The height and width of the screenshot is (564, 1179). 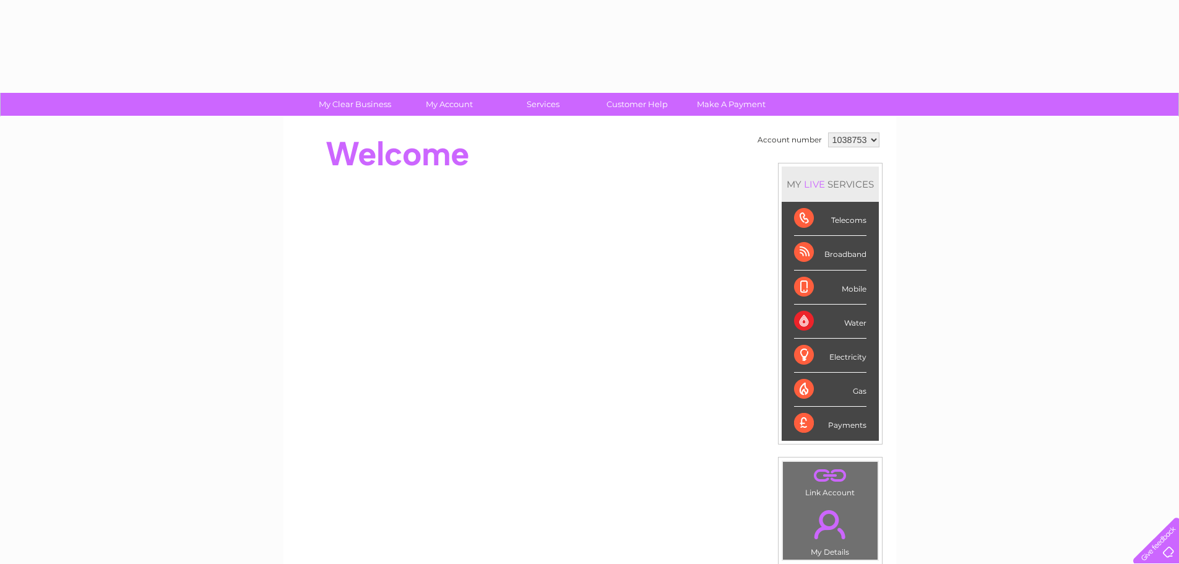 I want to click on div: Broadband, so click(x=830, y=252).